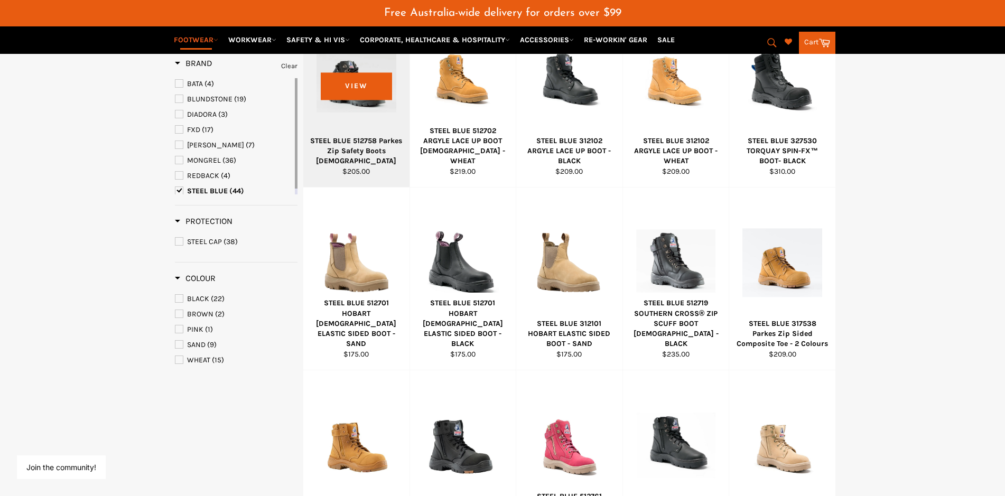  What do you see at coordinates (208, 129) in the screenshot?
I see `span: (17)` at bounding box center [208, 129].